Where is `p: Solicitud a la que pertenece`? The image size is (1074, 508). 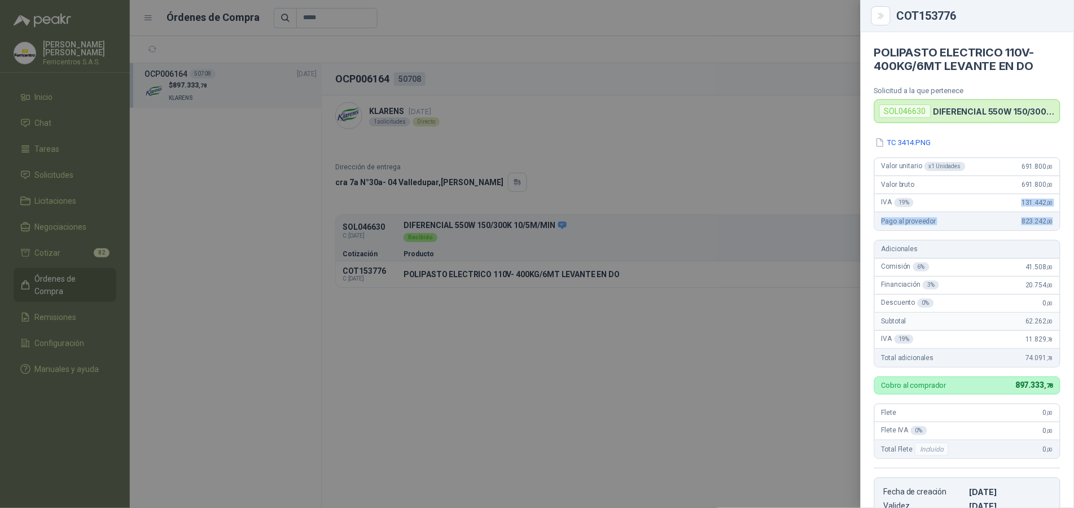 p: Solicitud a la que pertenece is located at coordinates (967, 90).